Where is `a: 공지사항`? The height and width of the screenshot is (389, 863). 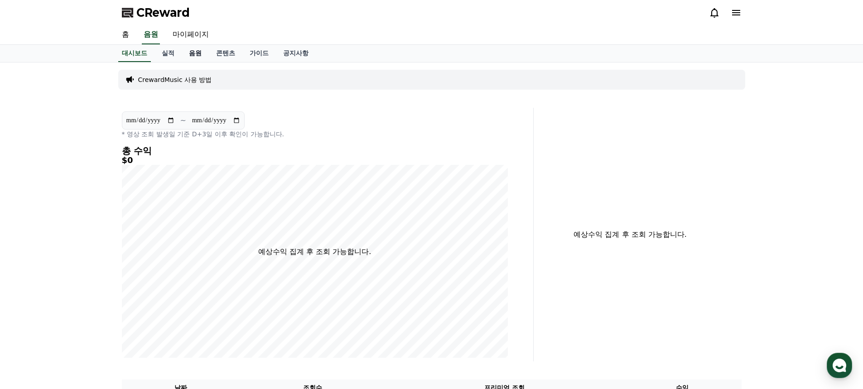 a: 공지사항 is located at coordinates (296, 53).